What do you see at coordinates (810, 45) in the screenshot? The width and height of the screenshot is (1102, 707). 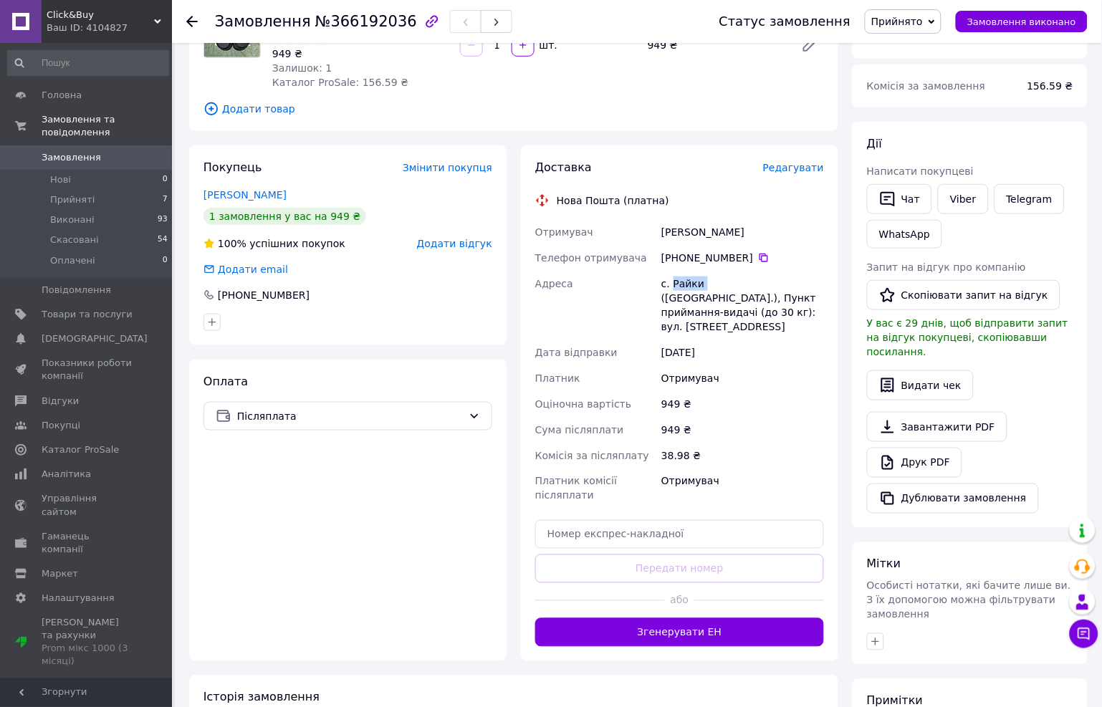 I see `a: Редагувати` at bounding box center [810, 45].